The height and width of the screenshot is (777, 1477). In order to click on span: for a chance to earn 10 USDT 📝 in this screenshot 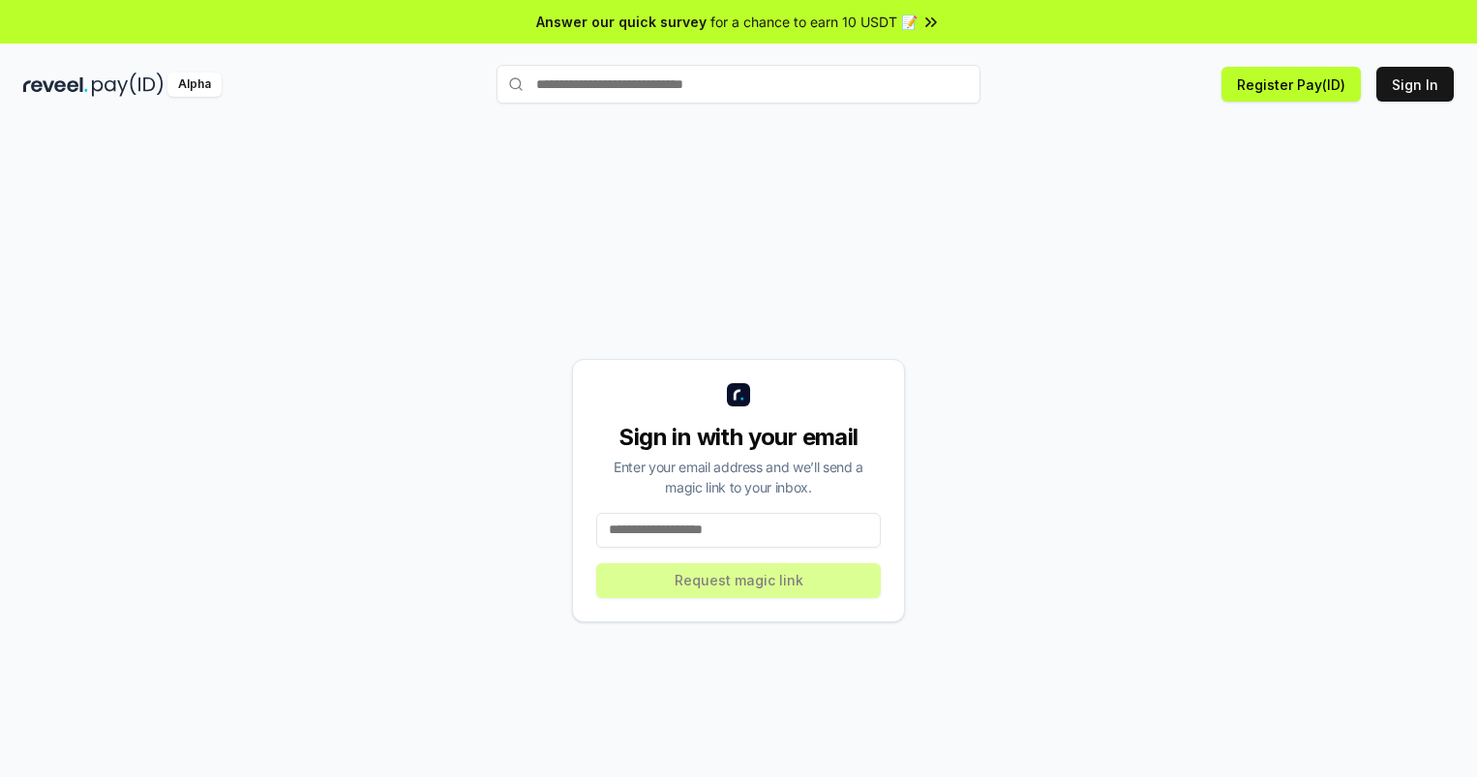, I will do `click(814, 21)`.